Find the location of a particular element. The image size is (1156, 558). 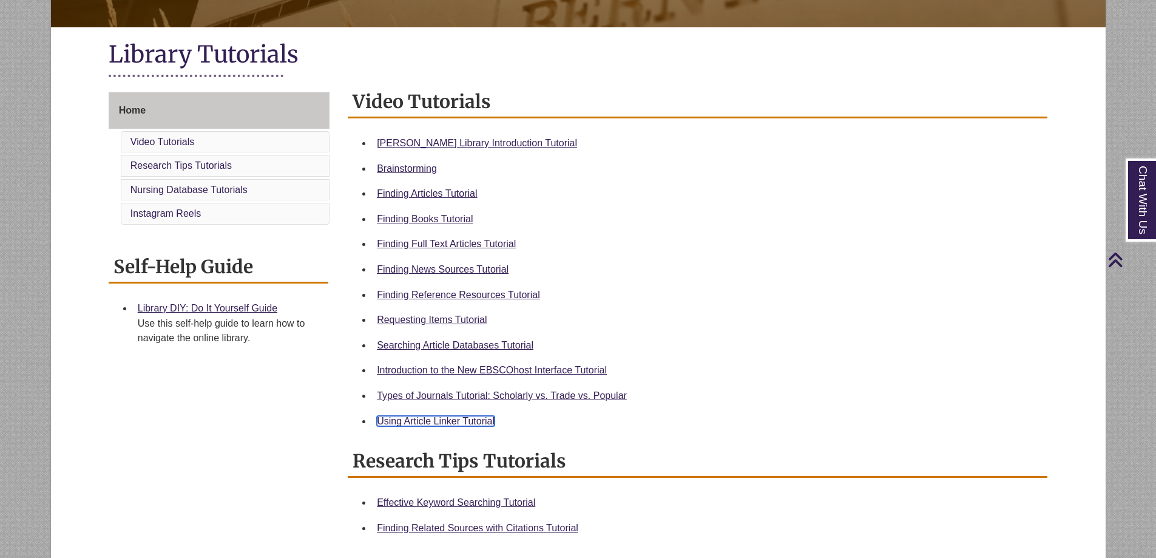

h1: Library Tutorials is located at coordinates (578, 55).